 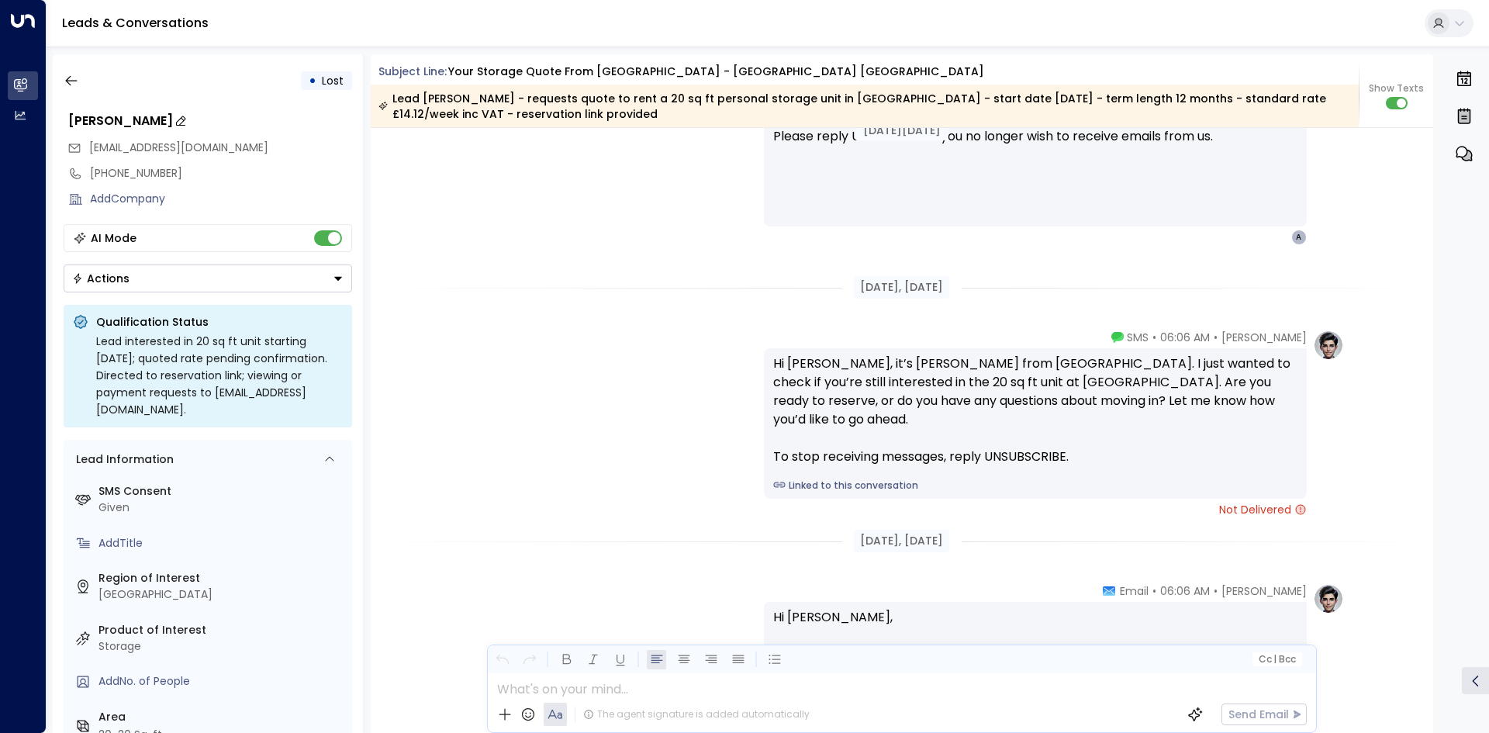 I want to click on div: AddNo. of People, so click(x=222, y=681).